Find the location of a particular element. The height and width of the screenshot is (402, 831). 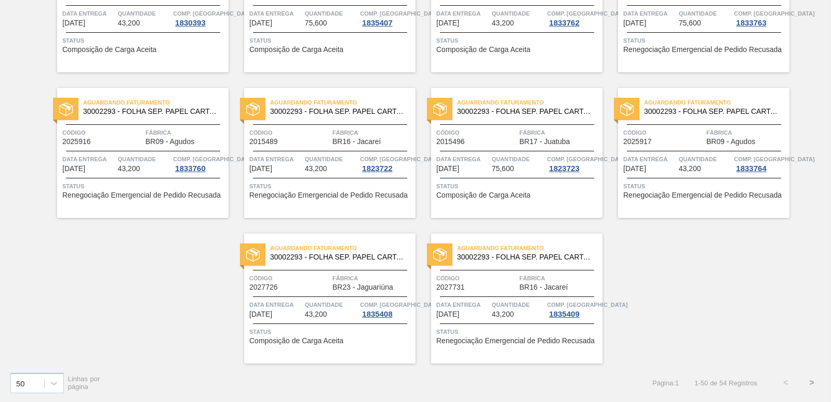

span: 28/10/2025 is located at coordinates (261, 314).